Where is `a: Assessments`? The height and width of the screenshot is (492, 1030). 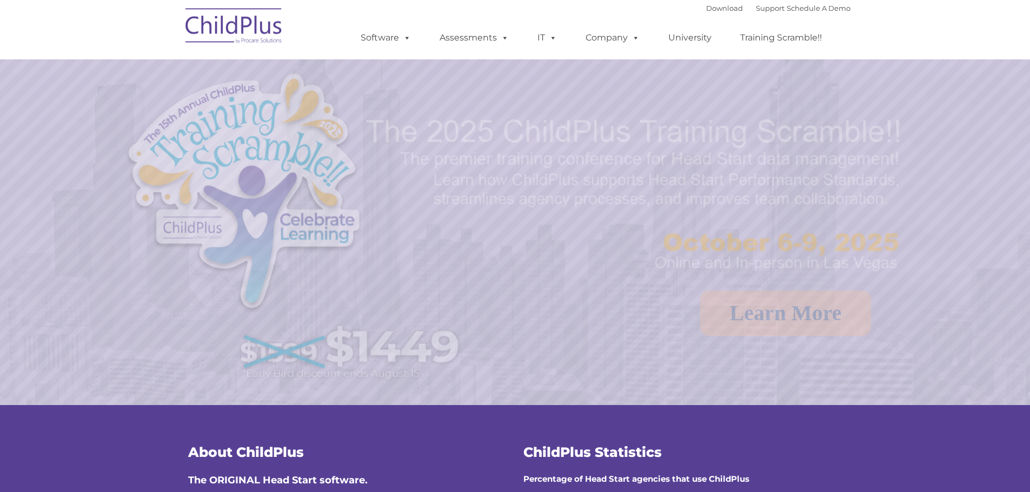
a: Assessments is located at coordinates (474, 38).